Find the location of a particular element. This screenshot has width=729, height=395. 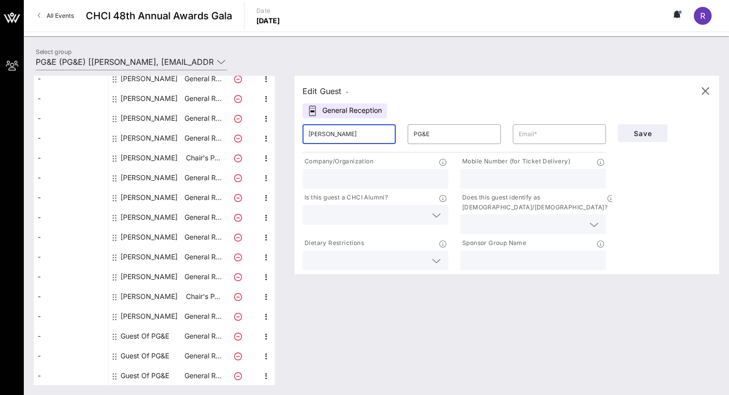

div: Catherine Pino is located at coordinates (149, 79).